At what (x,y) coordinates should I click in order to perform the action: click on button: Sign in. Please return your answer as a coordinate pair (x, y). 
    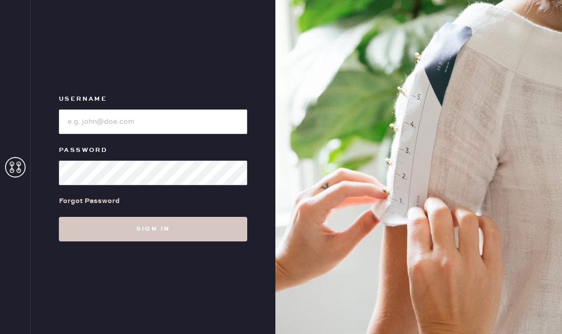
    Looking at the image, I should click on (153, 229).